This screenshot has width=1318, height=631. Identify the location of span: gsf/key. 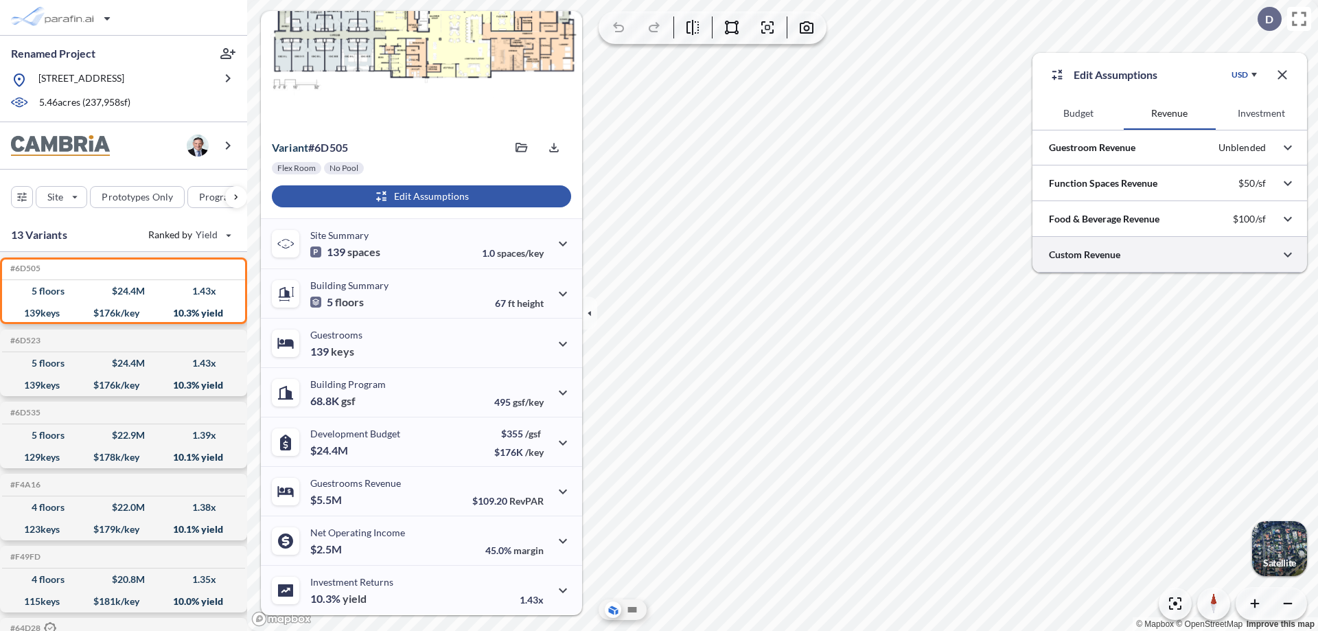
(528, 402).